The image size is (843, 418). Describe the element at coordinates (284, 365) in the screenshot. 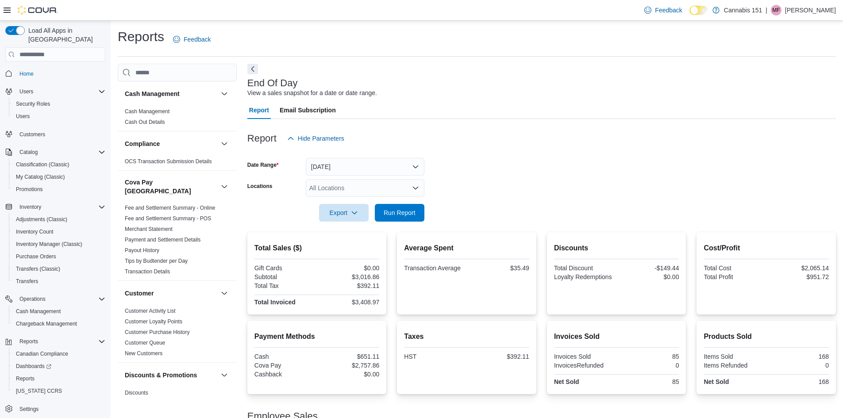

I see `div: Cova Pay` at that location.